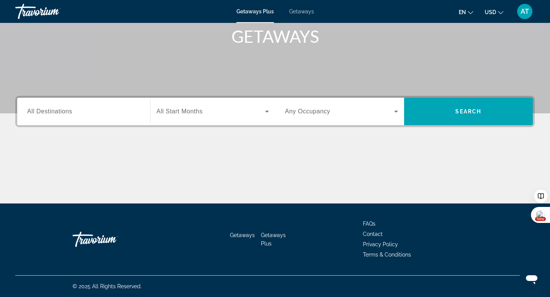 The height and width of the screenshot is (297, 550). I want to click on button: Change currency, so click(494, 12).